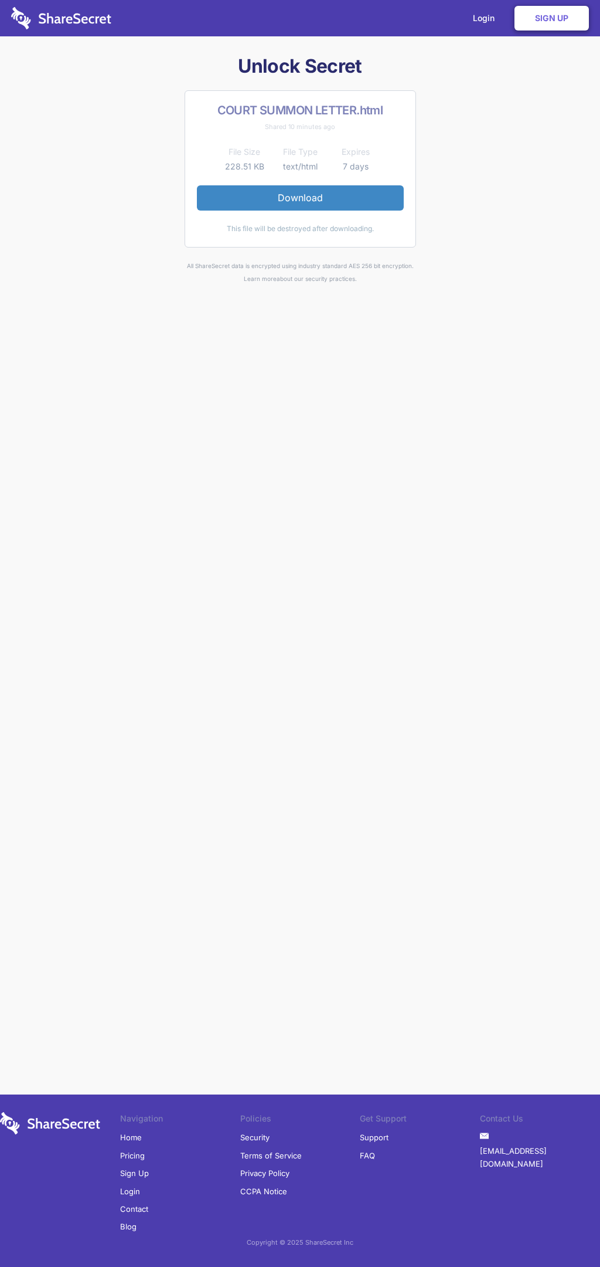 The height and width of the screenshot is (1267, 600). What do you see at coordinates (300, 127) in the screenshot?
I see `div: Shared 10 minutes ago` at bounding box center [300, 127].